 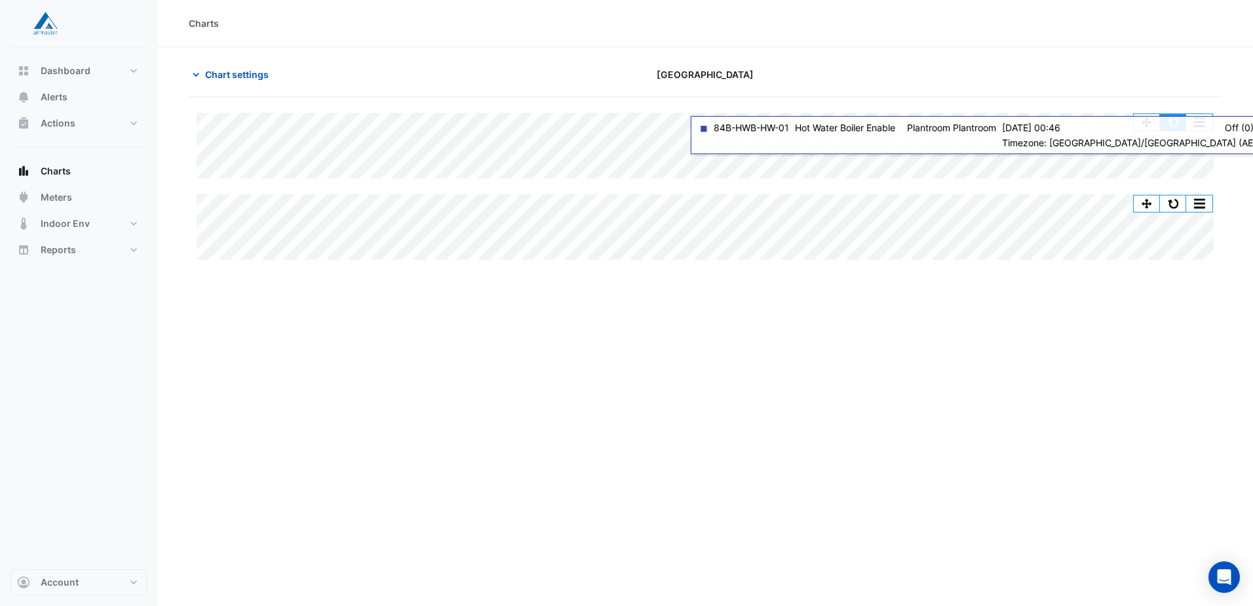 What do you see at coordinates (24, 197) in the screenshot?
I see `app-icon: Meters` at bounding box center [24, 197].